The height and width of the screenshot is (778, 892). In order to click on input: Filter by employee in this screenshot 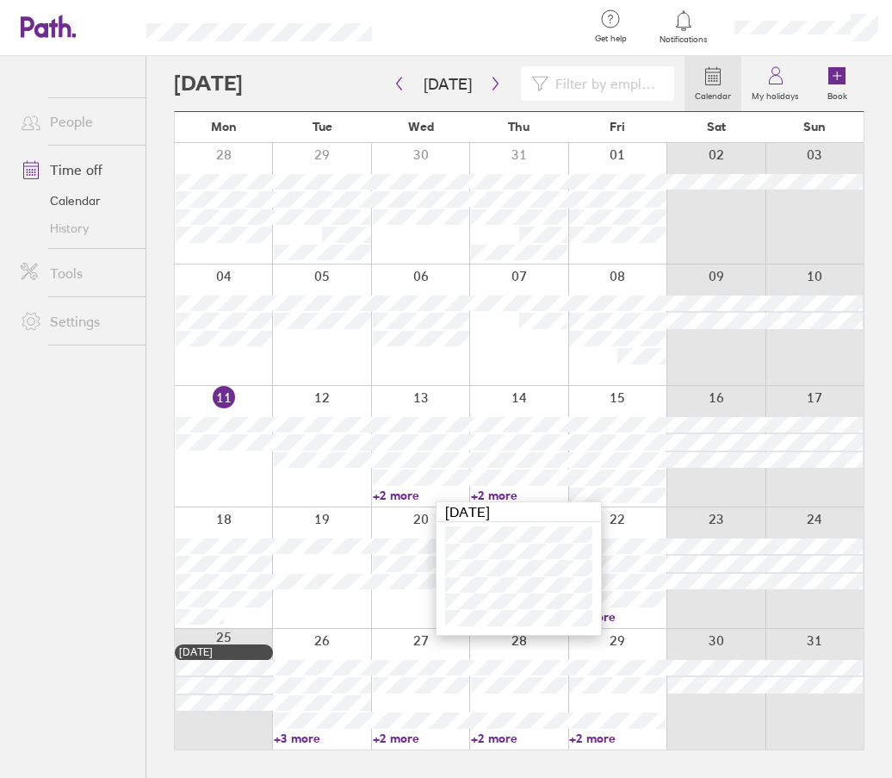, I will do `click(606, 84)`.